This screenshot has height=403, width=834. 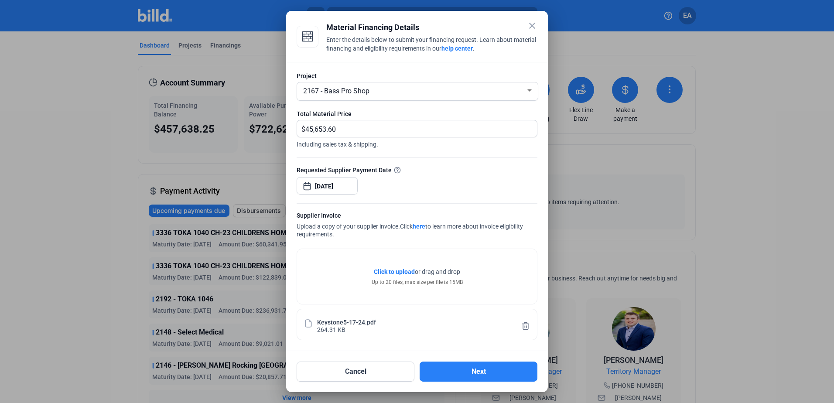 I want to click on div: Project, so click(x=417, y=76).